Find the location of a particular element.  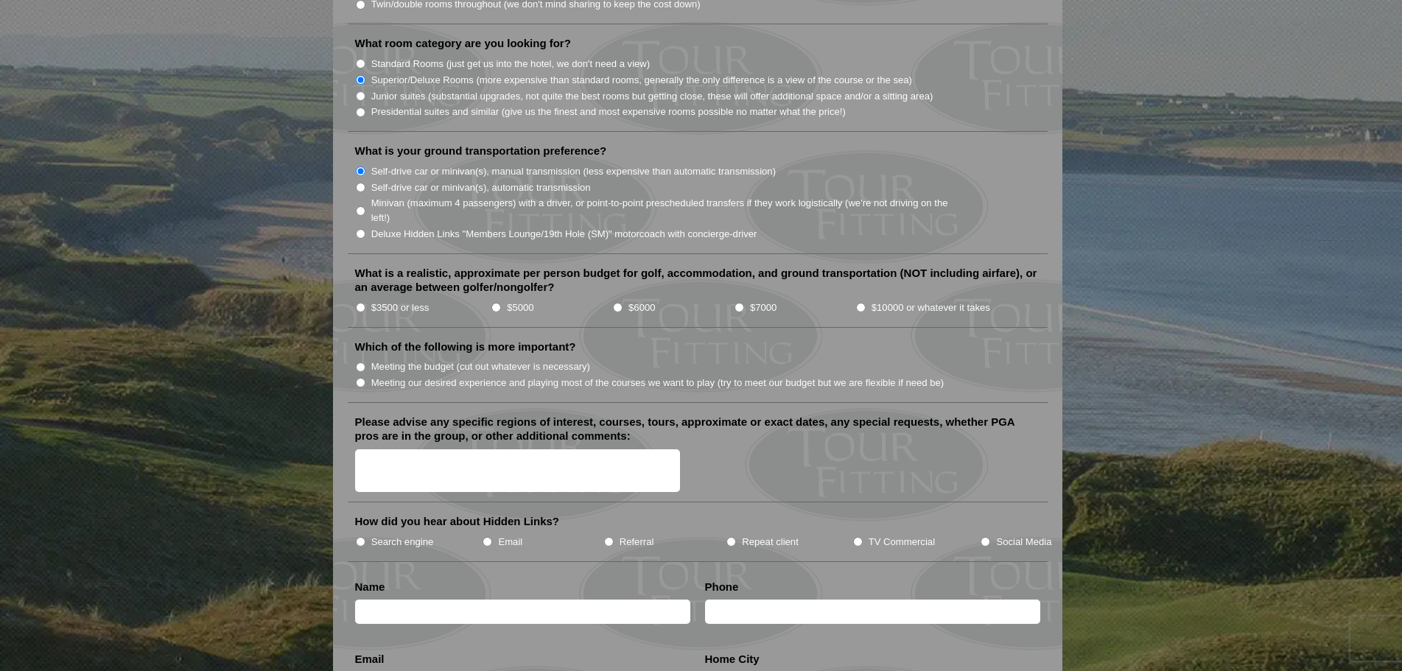

label: What is your ground transportation preference? is located at coordinates (481, 151).